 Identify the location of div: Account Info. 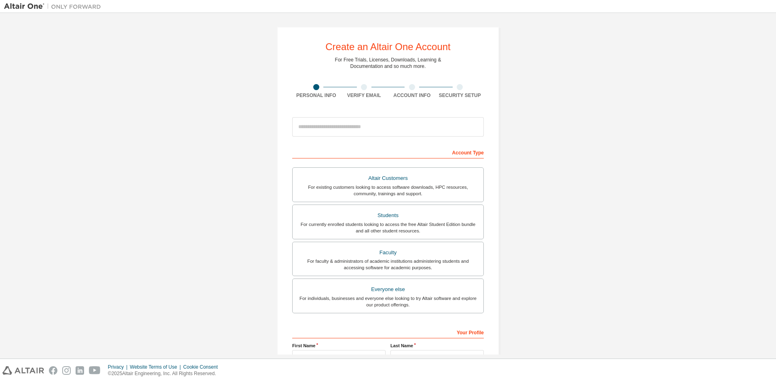
(412, 95).